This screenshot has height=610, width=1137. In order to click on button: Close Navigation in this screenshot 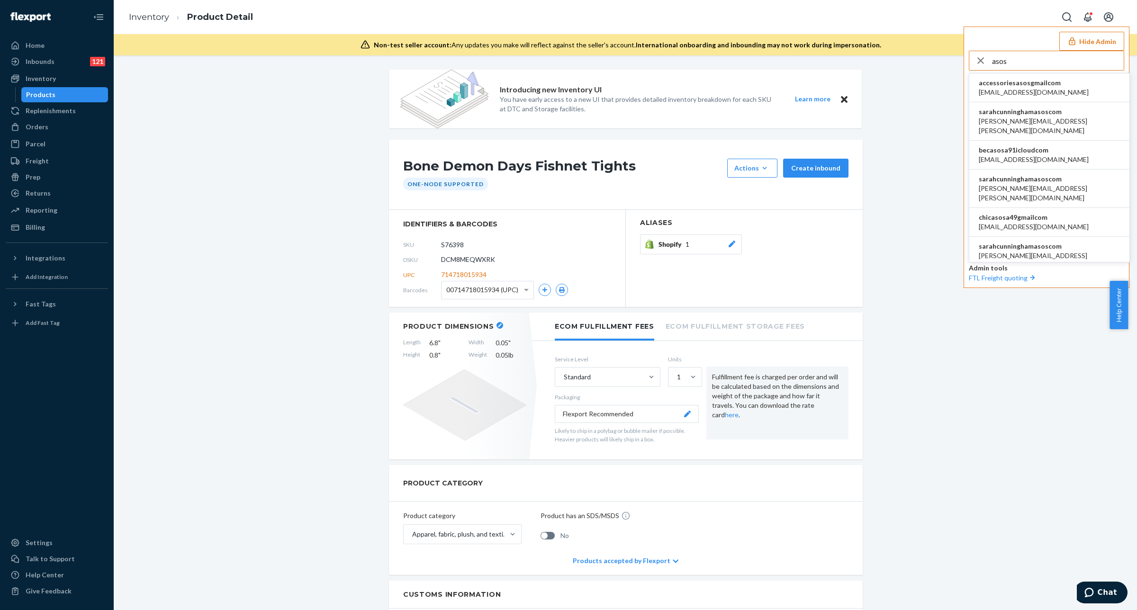, I will do `click(99, 17)`.